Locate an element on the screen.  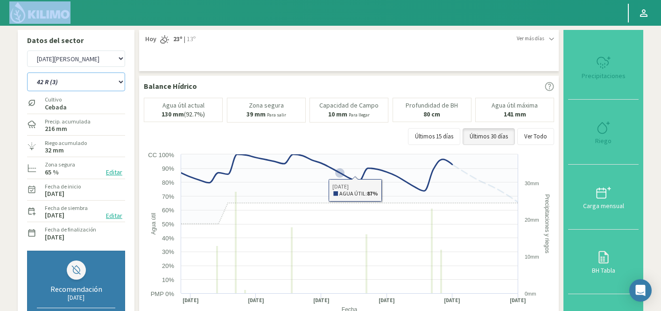
p: Capacidad de Campo is located at coordinates (349, 105).